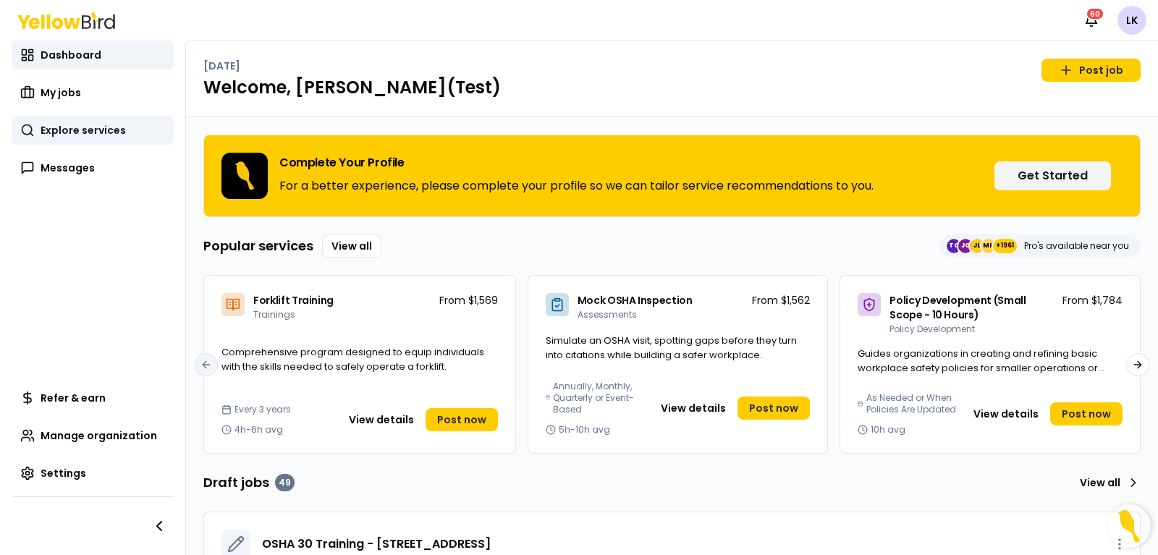 The image size is (1158, 555). Describe the element at coordinates (93, 474) in the screenshot. I see `a: Settings` at that location.